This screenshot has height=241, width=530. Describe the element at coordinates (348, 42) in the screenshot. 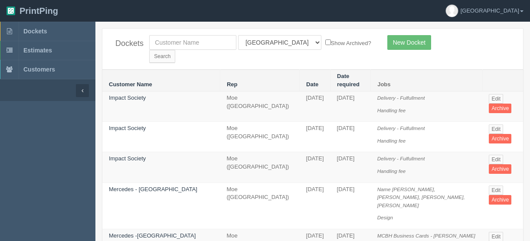

I see `label: Show Archived?` at that location.